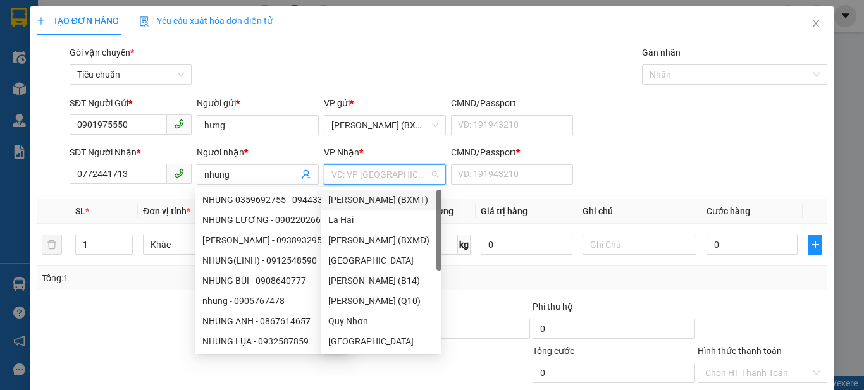  What do you see at coordinates (381, 240) in the screenshot?
I see `div: Hồ Chí Minh (BXMĐ)` at bounding box center [381, 240].